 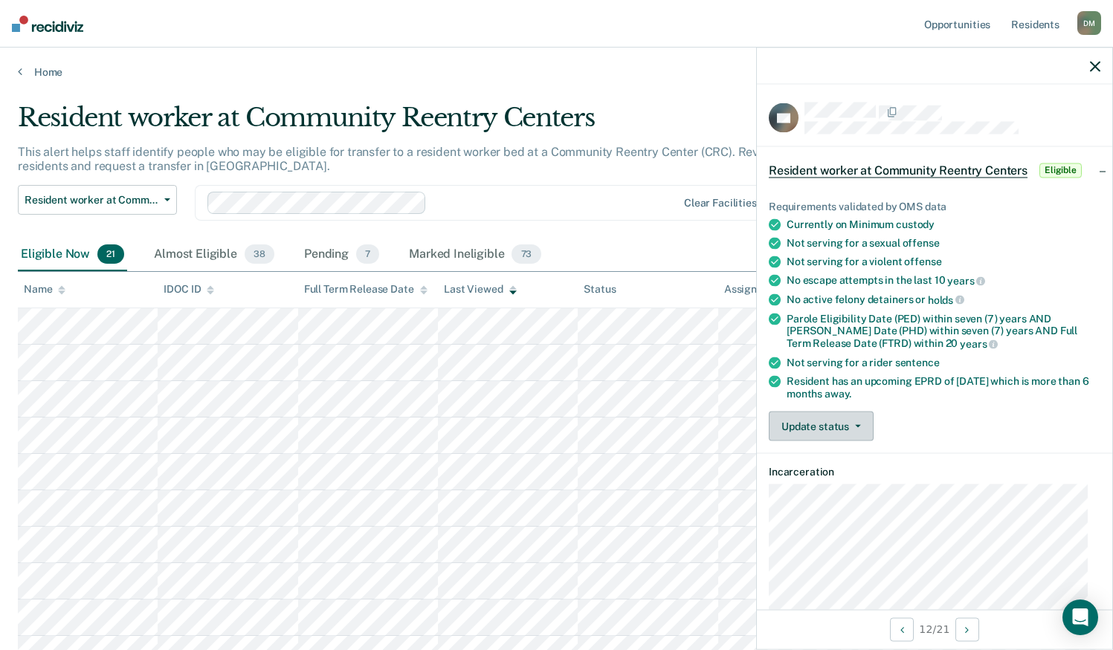 What do you see at coordinates (72, 255) in the screenshot?
I see `div: Eligible Now` at bounding box center [72, 255].